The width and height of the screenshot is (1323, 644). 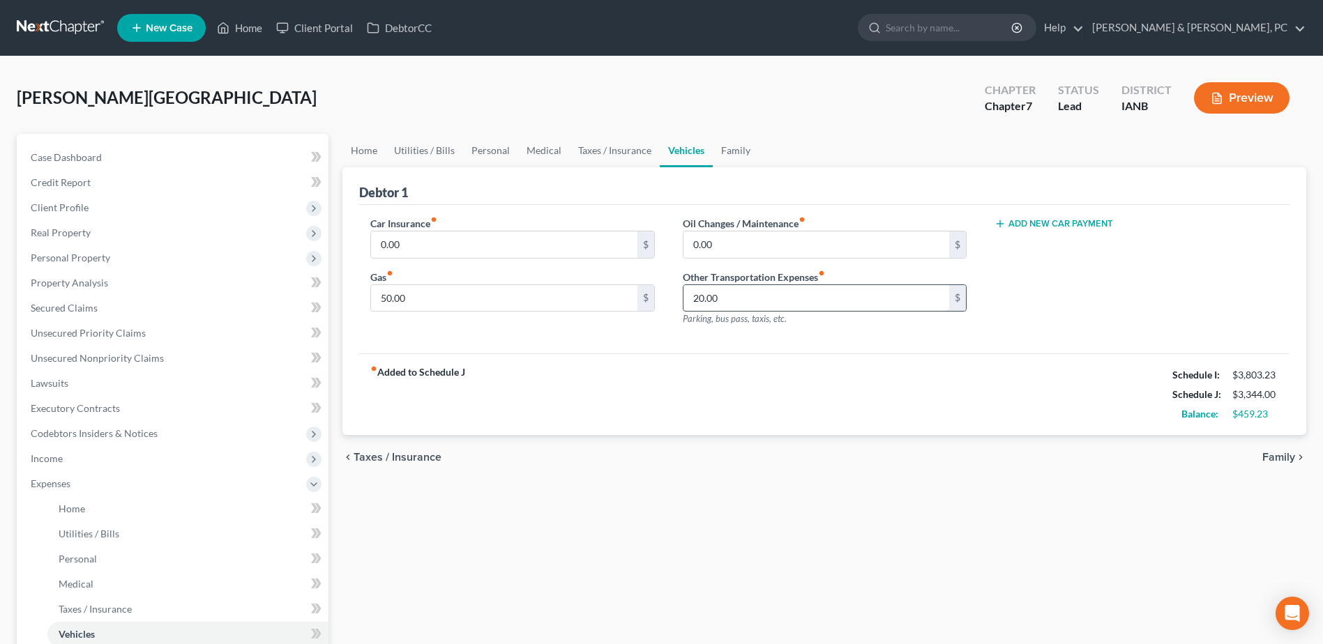 What do you see at coordinates (75, 408) in the screenshot?
I see `span: Executory Contracts` at bounding box center [75, 408].